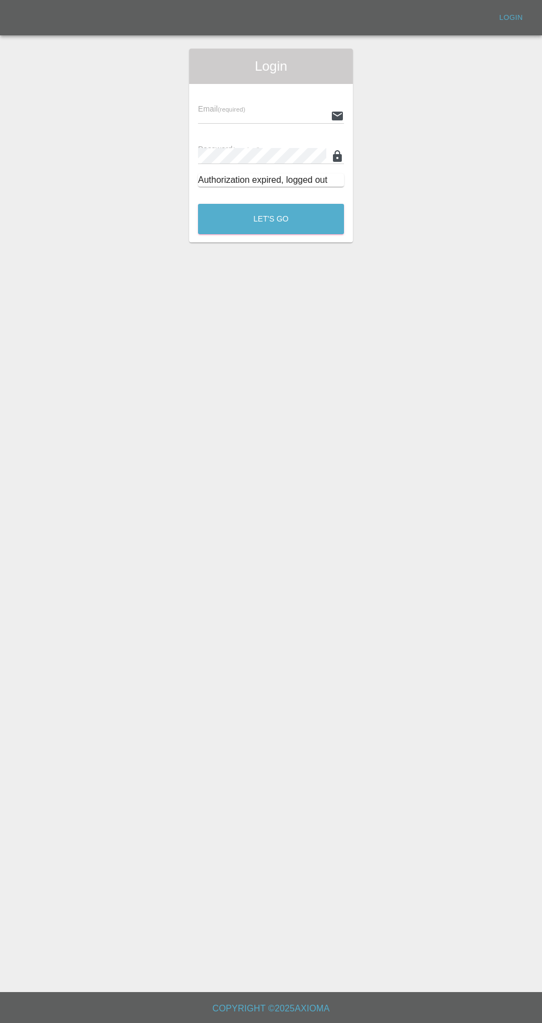 The width and height of the screenshot is (542, 1023). I want to click on div: Authorization expired, logged out, so click(271, 180).